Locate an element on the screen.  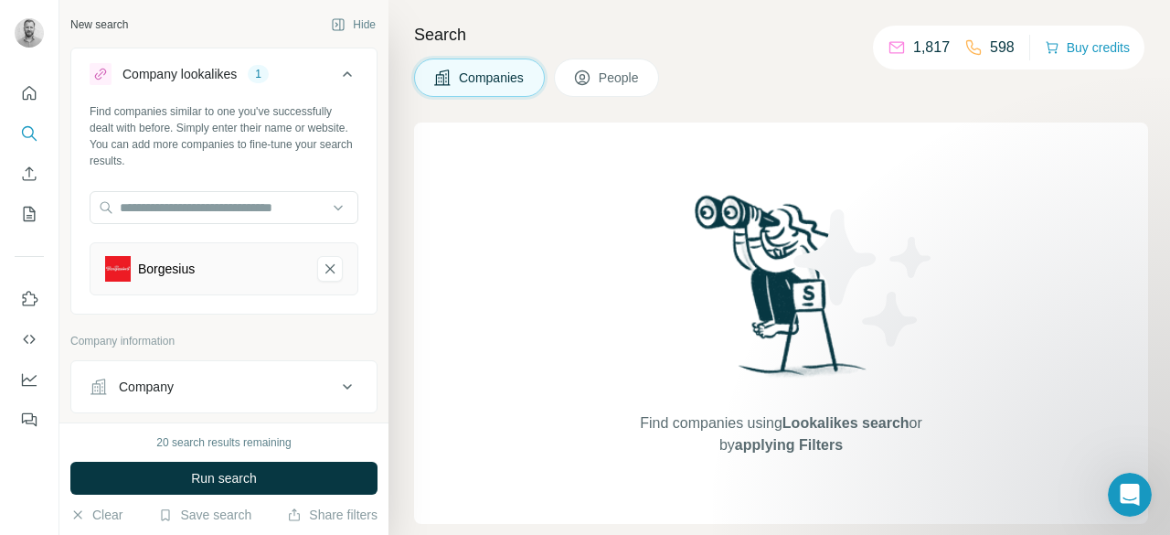
button: Use Surfe on LinkedIn is located at coordinates (29, 299).